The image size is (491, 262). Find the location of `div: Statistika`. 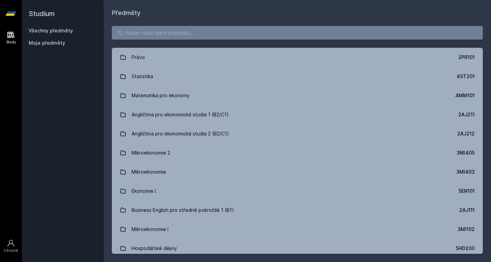

div: Statistika is located at coordinates (142, 76).